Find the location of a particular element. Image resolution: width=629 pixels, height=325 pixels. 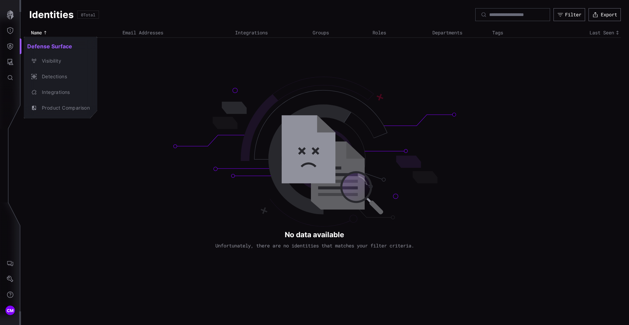

a: Detections is located at coordinates (61, 77).